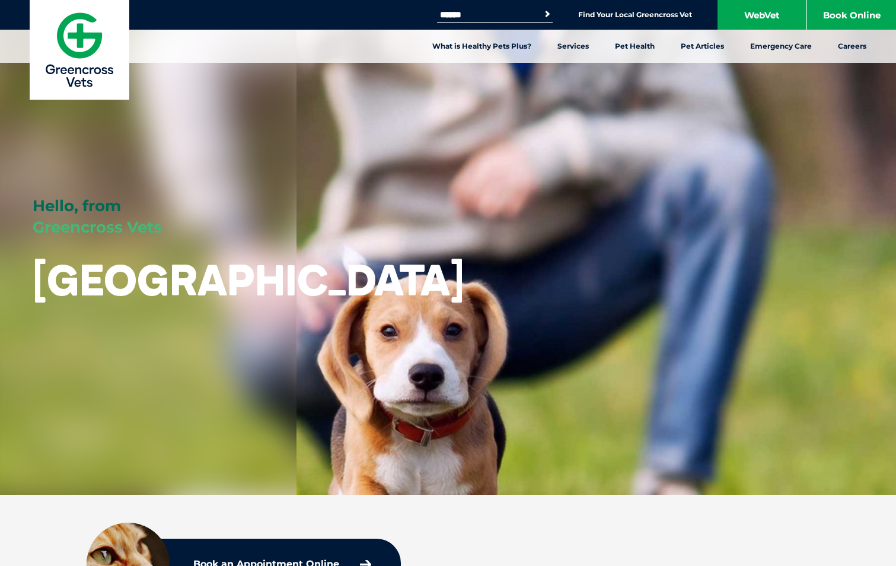  I want to click on span: Greencross Vets, so click(97, 227).